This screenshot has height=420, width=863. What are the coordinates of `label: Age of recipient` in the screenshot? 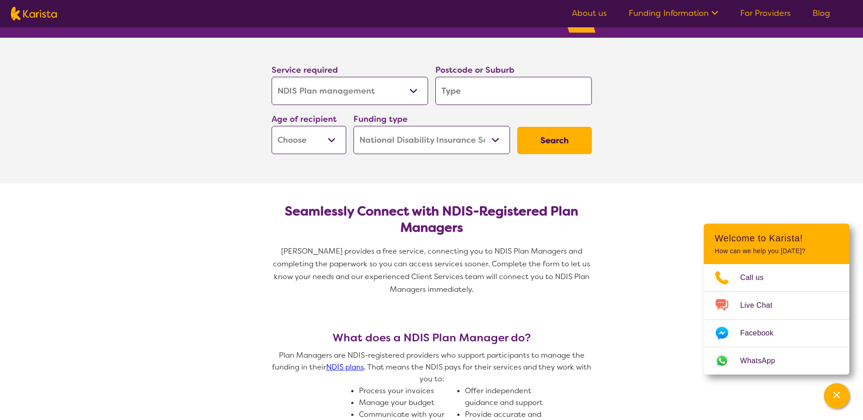 It's located at (304, 119).